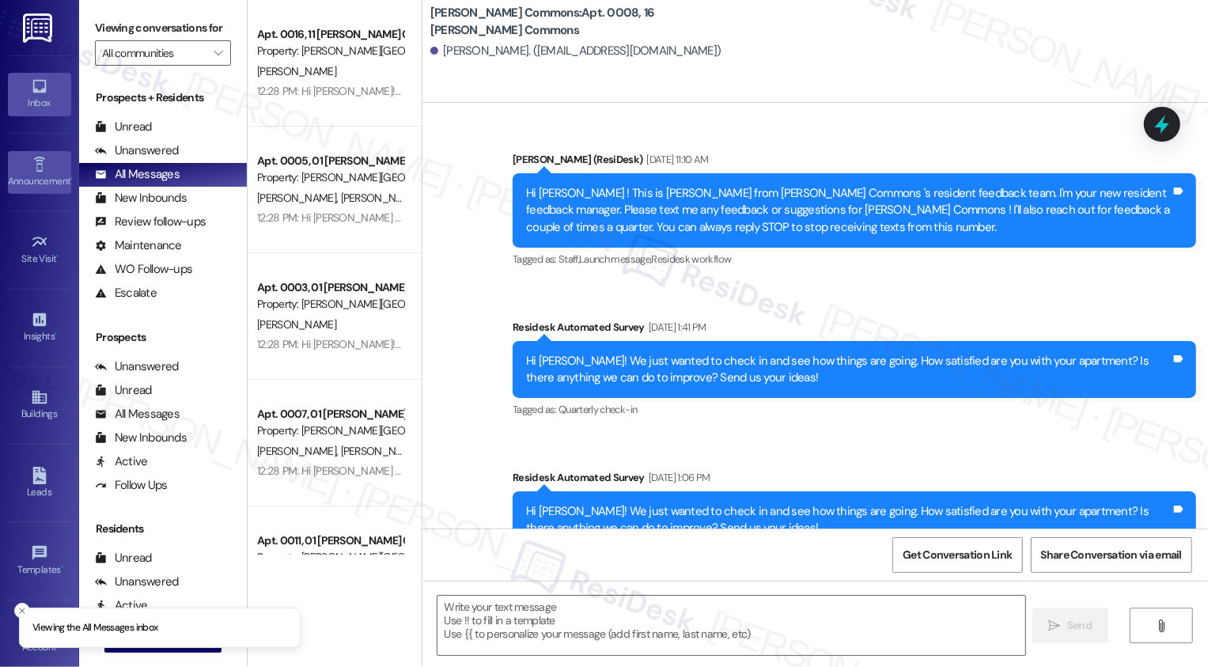 Image resolution: width=1208 pixels, height=667 pixels. Describe the element at coordinates (40, 94) in the screenshot. I see `a: Inbox` at that location.